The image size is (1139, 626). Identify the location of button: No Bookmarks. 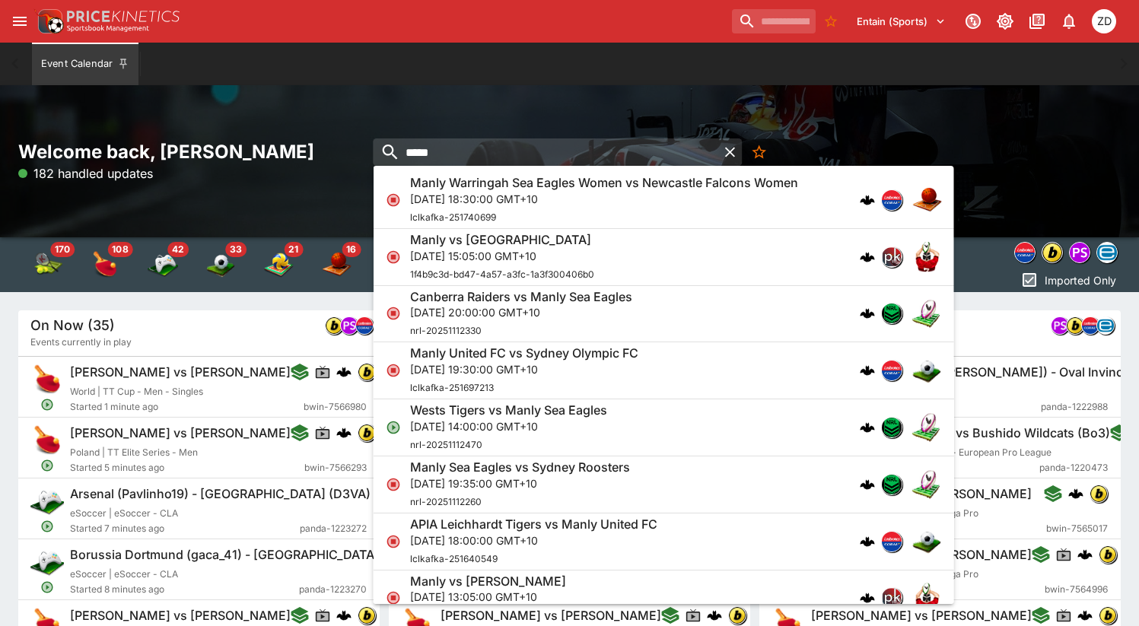
(759, 152).